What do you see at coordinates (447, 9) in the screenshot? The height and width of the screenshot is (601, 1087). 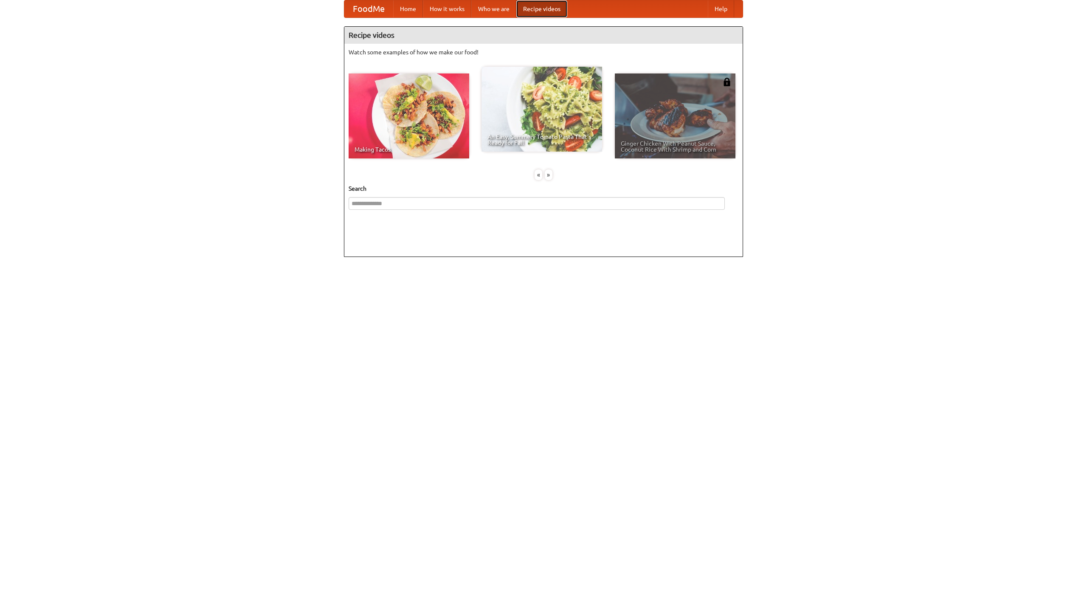 I see `a: How it works` at bounding box center [447, 9].